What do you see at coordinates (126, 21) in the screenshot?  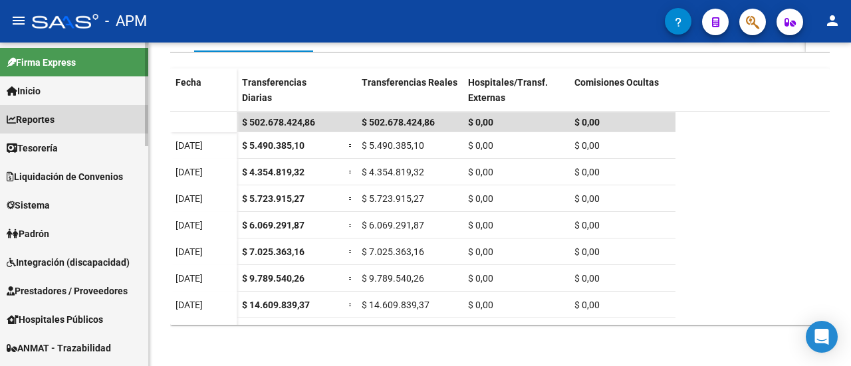 I see `span: - APM` at bounding box center [126, 21].